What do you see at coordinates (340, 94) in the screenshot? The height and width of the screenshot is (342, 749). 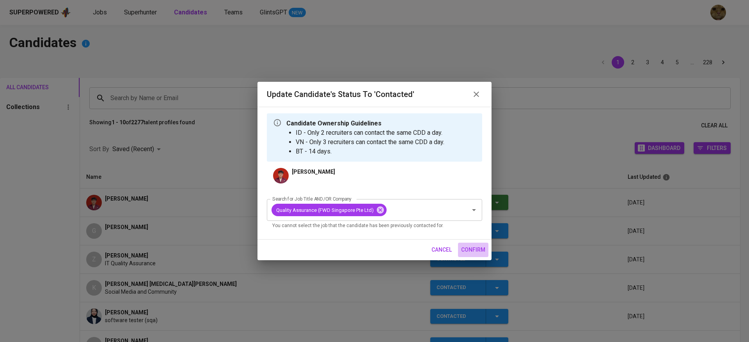 I see `h6: Update Candidate's Status to 'Contacted'` at bounding box center [340, 94].